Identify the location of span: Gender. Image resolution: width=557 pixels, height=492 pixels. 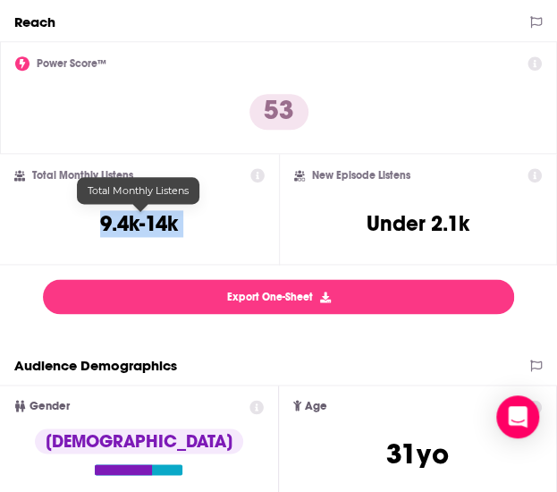
(49, 405).